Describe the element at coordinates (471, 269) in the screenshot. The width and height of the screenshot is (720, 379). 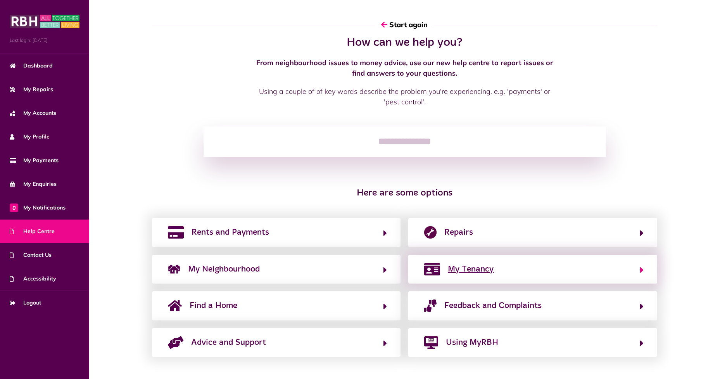
I see `span: My Tenancy` at that location.